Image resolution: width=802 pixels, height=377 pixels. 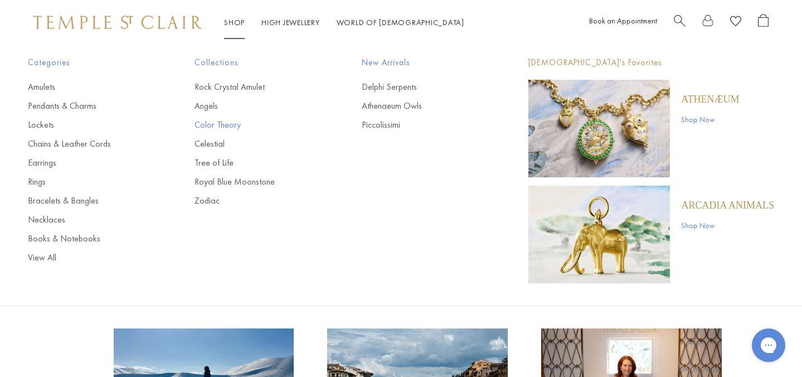 What do you see at coordinates (728, 205) in the screenshot?
I see `p: ARCADIA ANIMALS` at bounding box center [728, 205].